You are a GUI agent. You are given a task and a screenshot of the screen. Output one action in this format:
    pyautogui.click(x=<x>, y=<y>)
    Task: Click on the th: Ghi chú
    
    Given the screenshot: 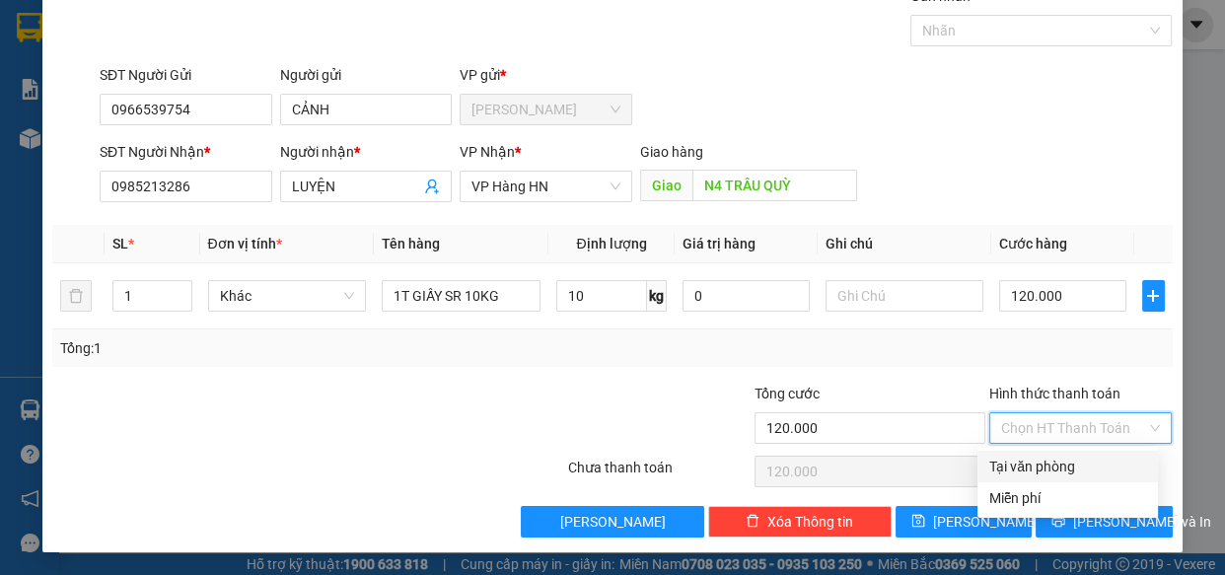 What is the action you would take?
    pyautogui.click(x=905, y=244)
    